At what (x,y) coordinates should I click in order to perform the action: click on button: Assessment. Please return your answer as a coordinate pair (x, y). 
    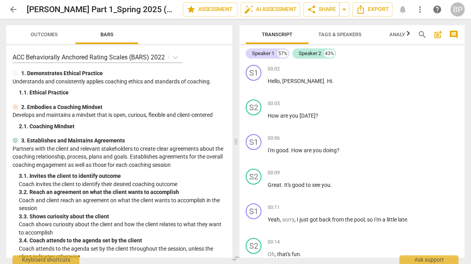
    Looking at the image, I should click on (210, 9).